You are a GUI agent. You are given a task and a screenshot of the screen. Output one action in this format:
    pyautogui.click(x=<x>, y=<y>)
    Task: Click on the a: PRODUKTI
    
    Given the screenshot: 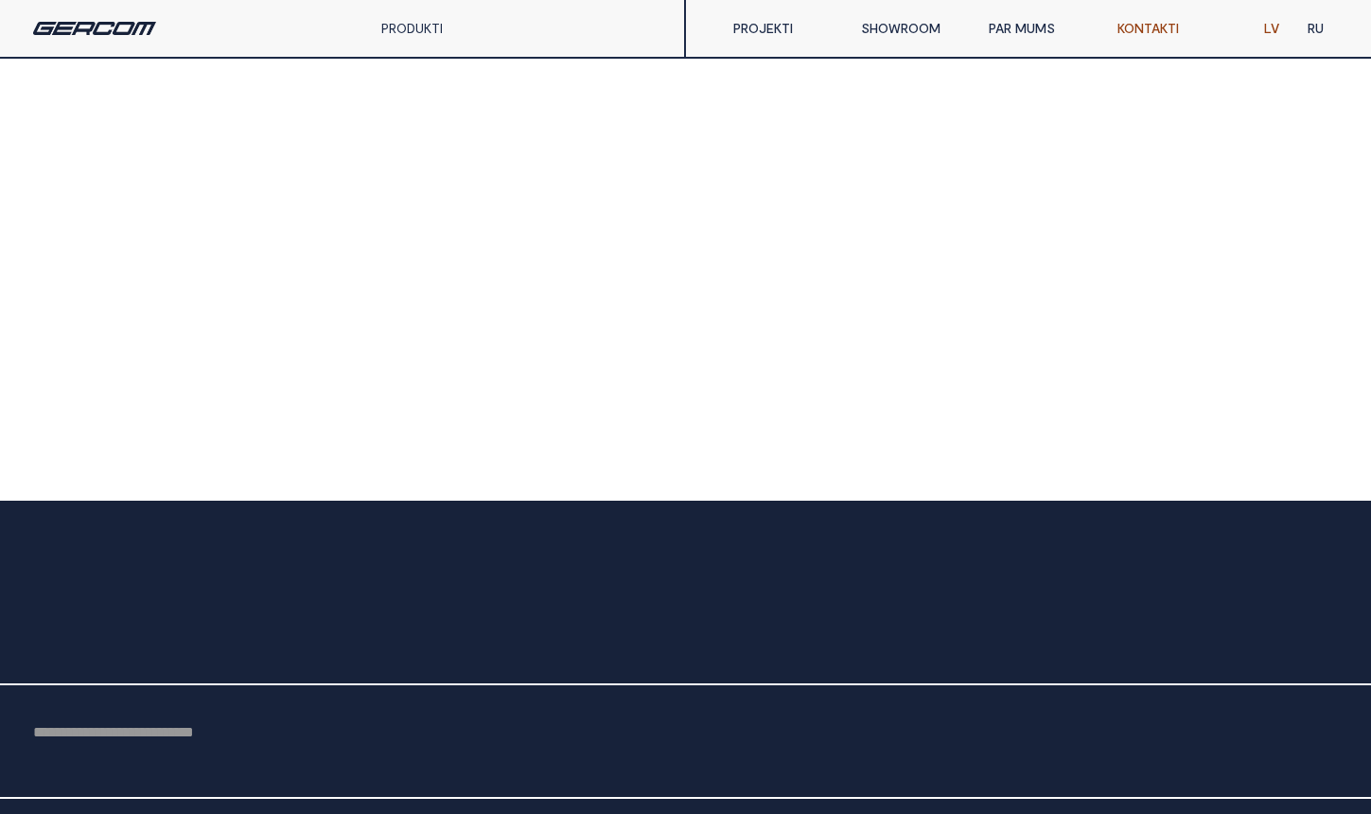 What is the action you would take?
    pyautogui.click(x=412, y=27)
    